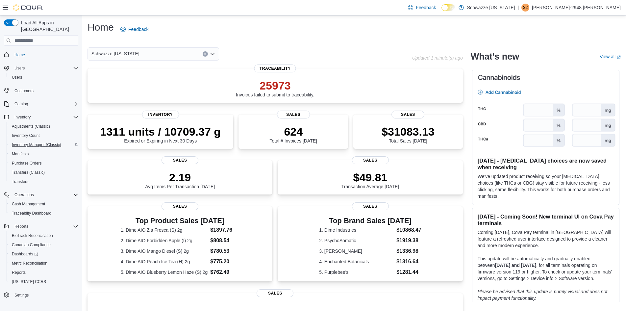  Describe the element at coordinates (20, 55) in the screenshot. I see `a: Home` at that location.